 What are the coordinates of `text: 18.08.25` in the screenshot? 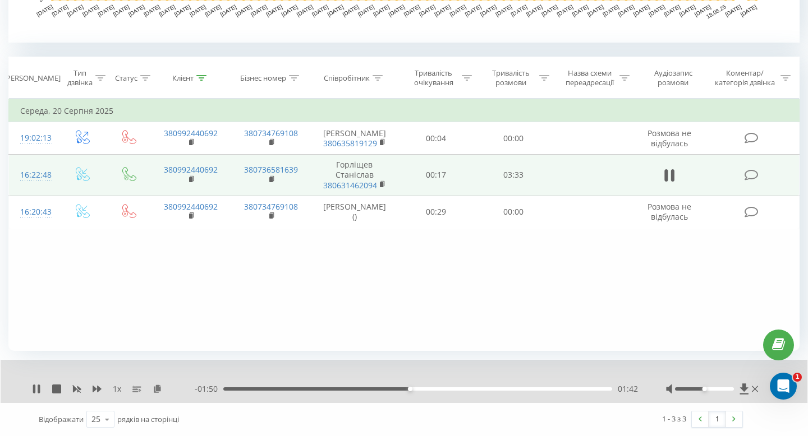 It's located at (716, 11).